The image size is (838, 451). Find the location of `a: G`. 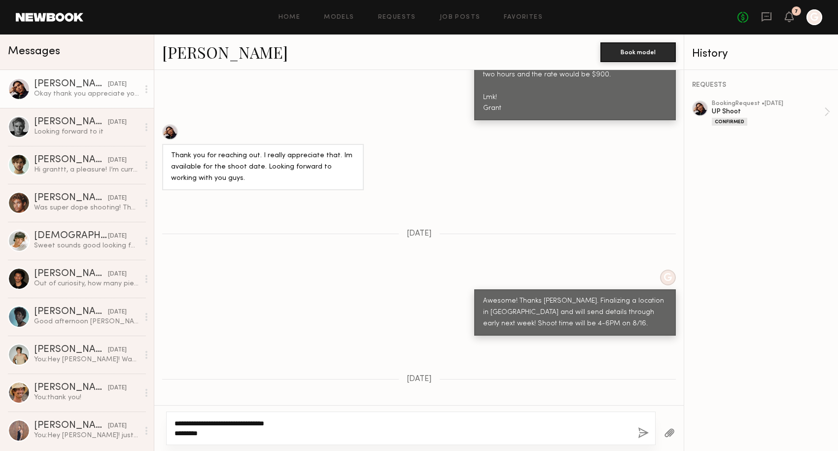

a: G is located at coordinates (814, 17).